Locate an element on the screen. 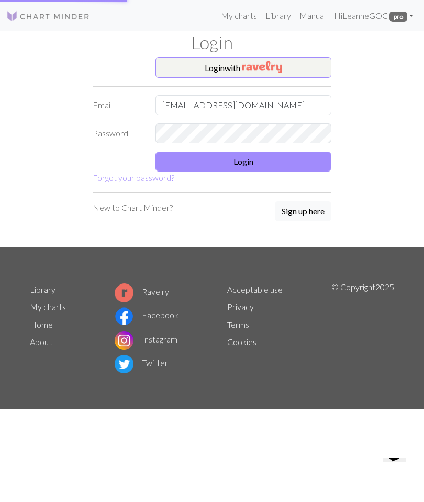 The image size is (424, 502). a: Sign up here is located at coordinates (303, 212).